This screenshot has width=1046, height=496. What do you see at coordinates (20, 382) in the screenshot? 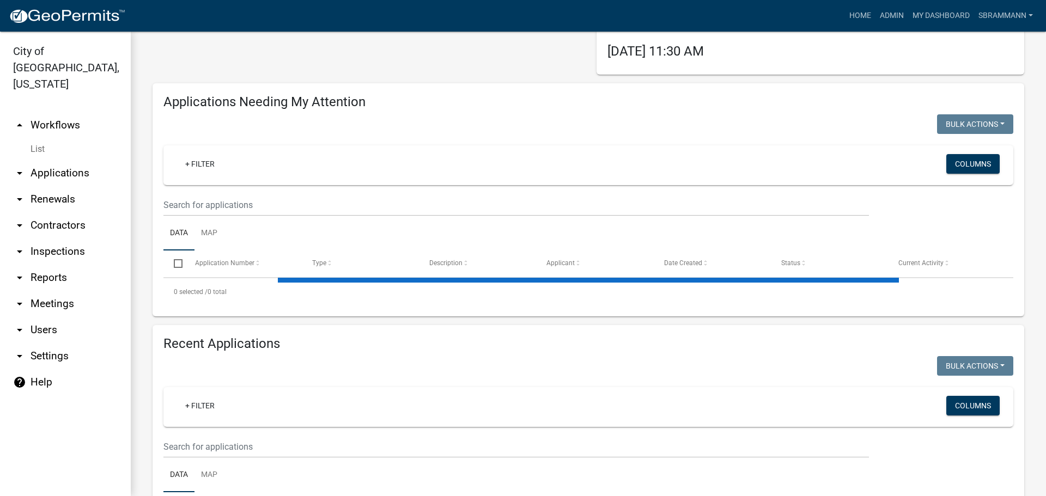
I see `i: help` at bounding box center [20, 382].